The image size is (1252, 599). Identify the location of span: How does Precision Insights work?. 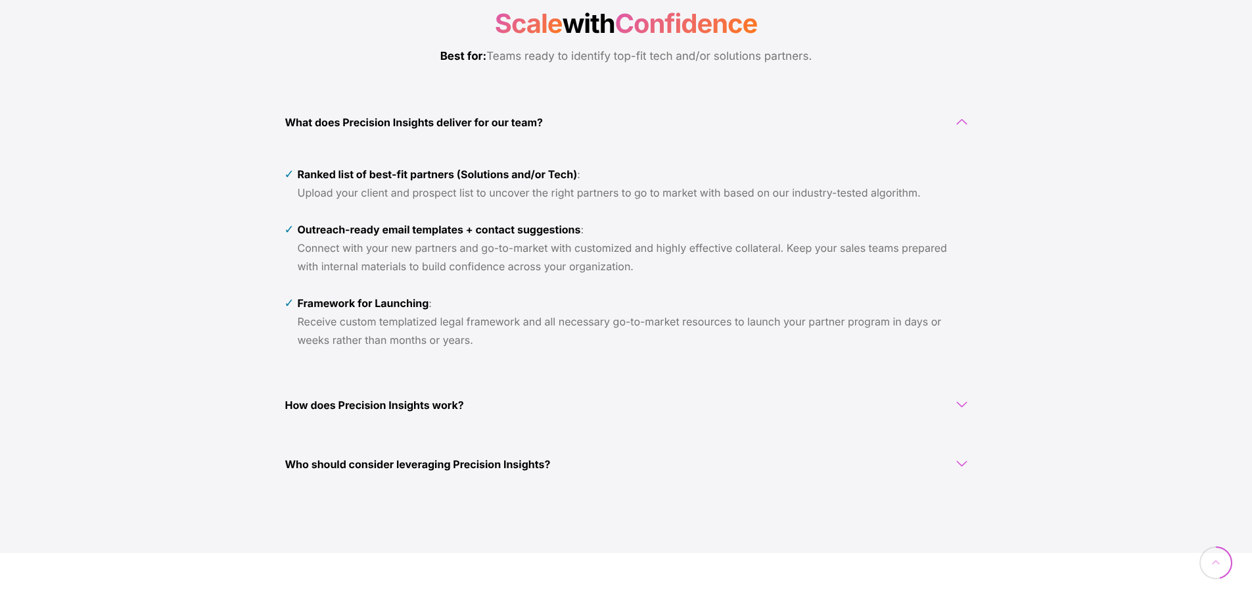
(378, 405).